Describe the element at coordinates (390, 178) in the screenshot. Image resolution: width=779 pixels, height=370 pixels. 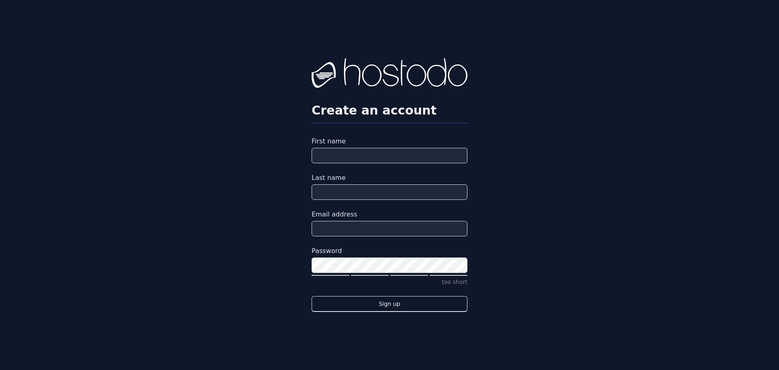
I see `label: Last name` at that location.